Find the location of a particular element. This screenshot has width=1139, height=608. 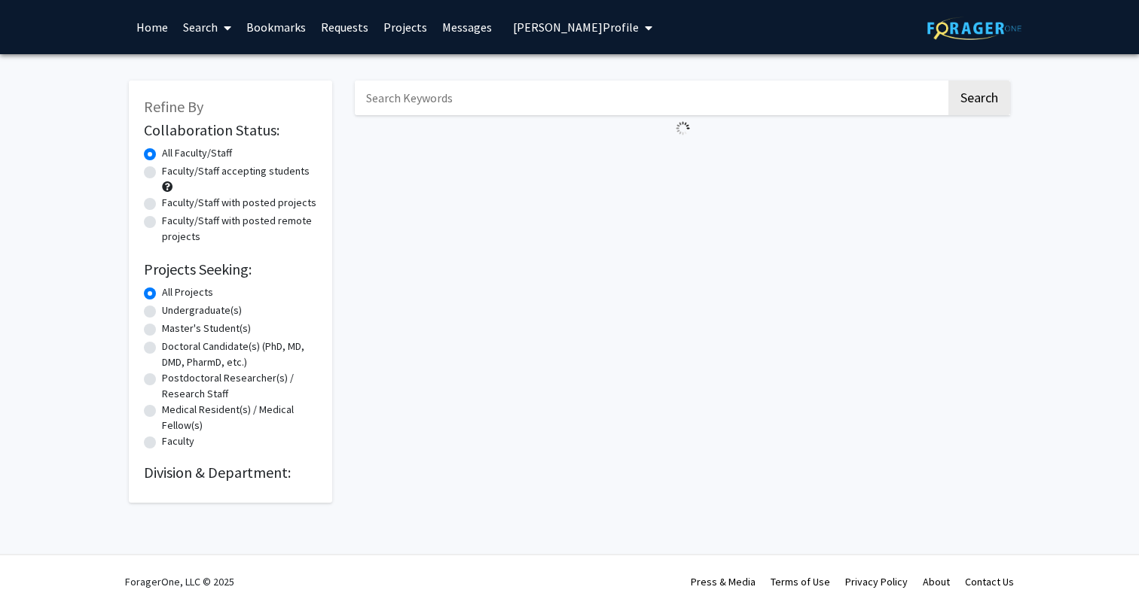

h2: Projects Seeking: is located at coordinates (230, 270).